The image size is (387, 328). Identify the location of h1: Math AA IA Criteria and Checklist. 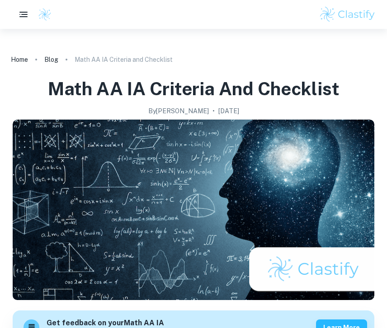
(193, 89).